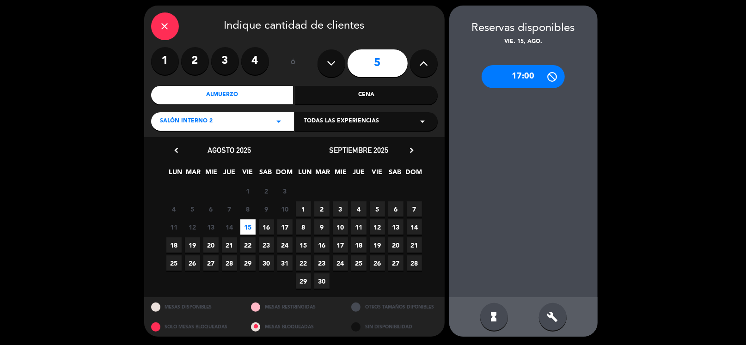  Describe the element at coordinates (285, 263) in the screenshot. I see `span: 31` at that location.